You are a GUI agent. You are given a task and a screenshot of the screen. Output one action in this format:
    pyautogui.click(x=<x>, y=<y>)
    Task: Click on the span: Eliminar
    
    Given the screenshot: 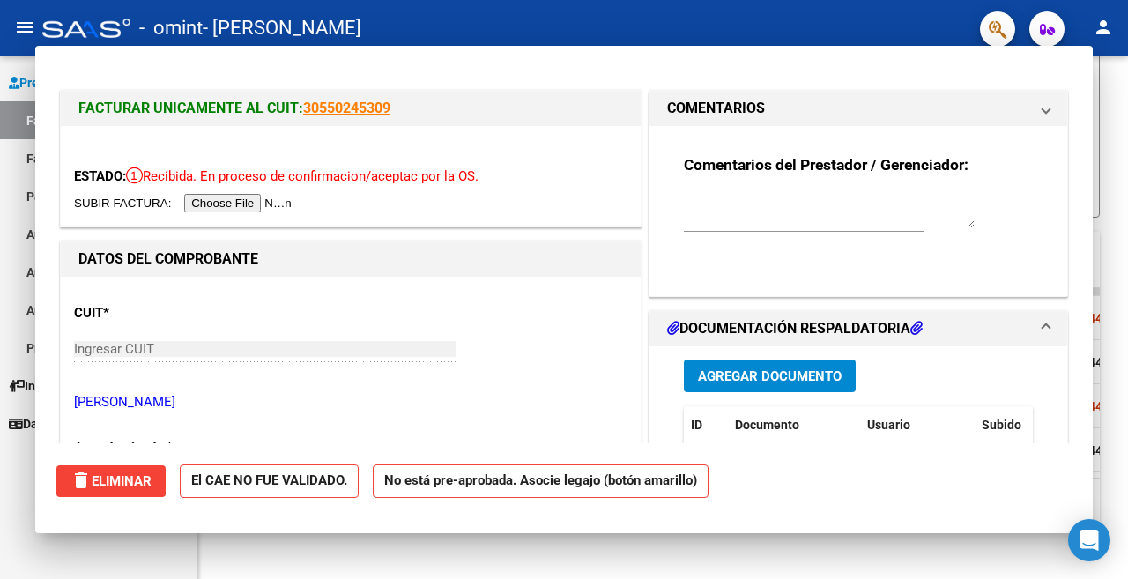 What is the action you would take?
    pyautogui.click(x=111, y=481)
    